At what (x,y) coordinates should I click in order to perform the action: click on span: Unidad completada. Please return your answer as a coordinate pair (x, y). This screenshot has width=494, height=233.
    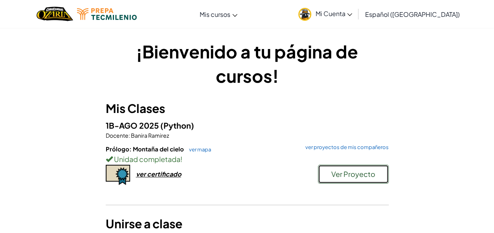
    Looking at the image, I should click on (147, 159).